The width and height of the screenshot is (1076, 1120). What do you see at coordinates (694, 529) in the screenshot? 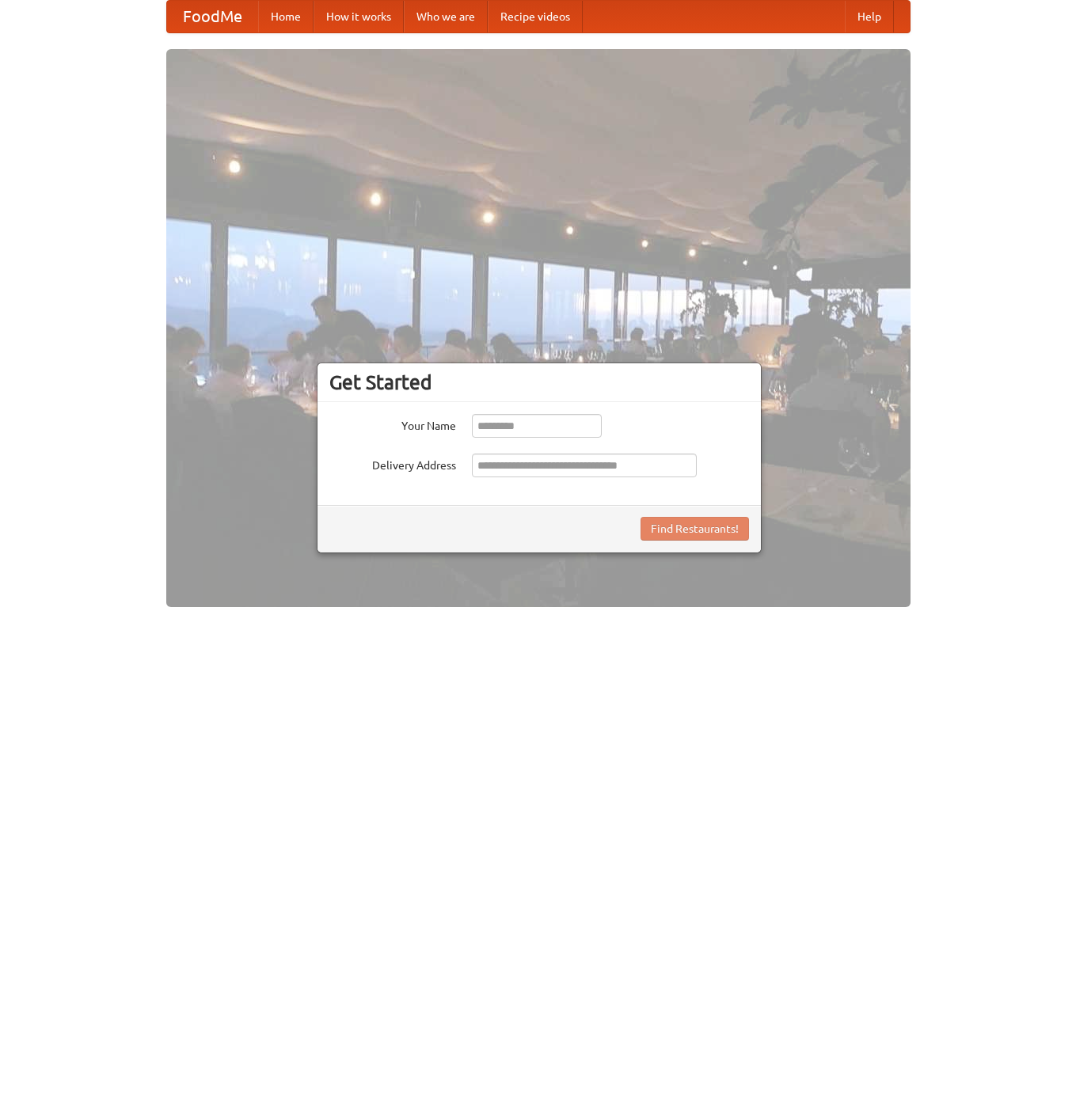
I see `button: Find Restaurants!` at bounding box center [694, 529].